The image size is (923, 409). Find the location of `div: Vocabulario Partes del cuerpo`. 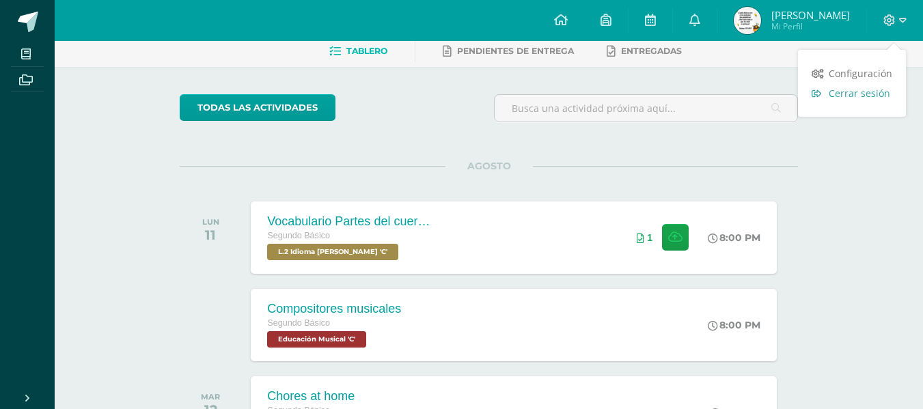

div: Vocabulario Partes del cuerpo is located at coordinates (349, 221).